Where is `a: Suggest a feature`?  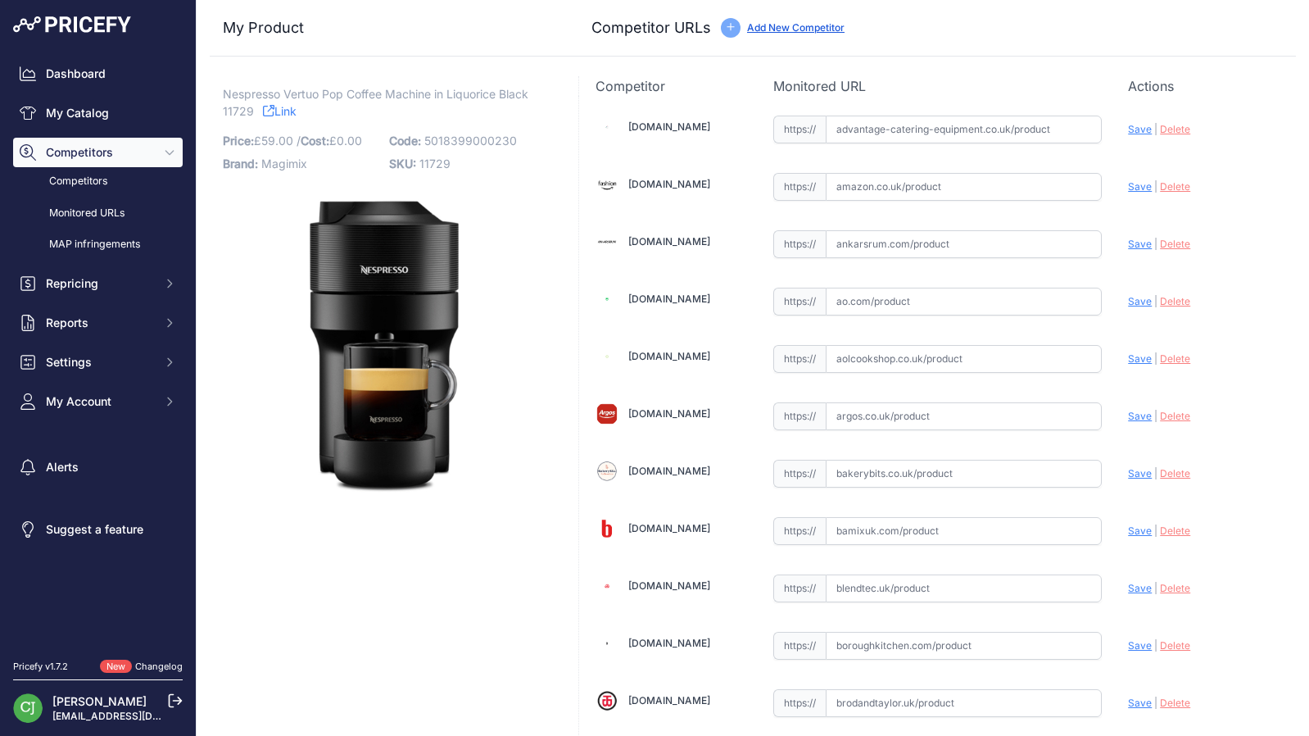
a: Suggest a feature is located at coordinates (98, 529).